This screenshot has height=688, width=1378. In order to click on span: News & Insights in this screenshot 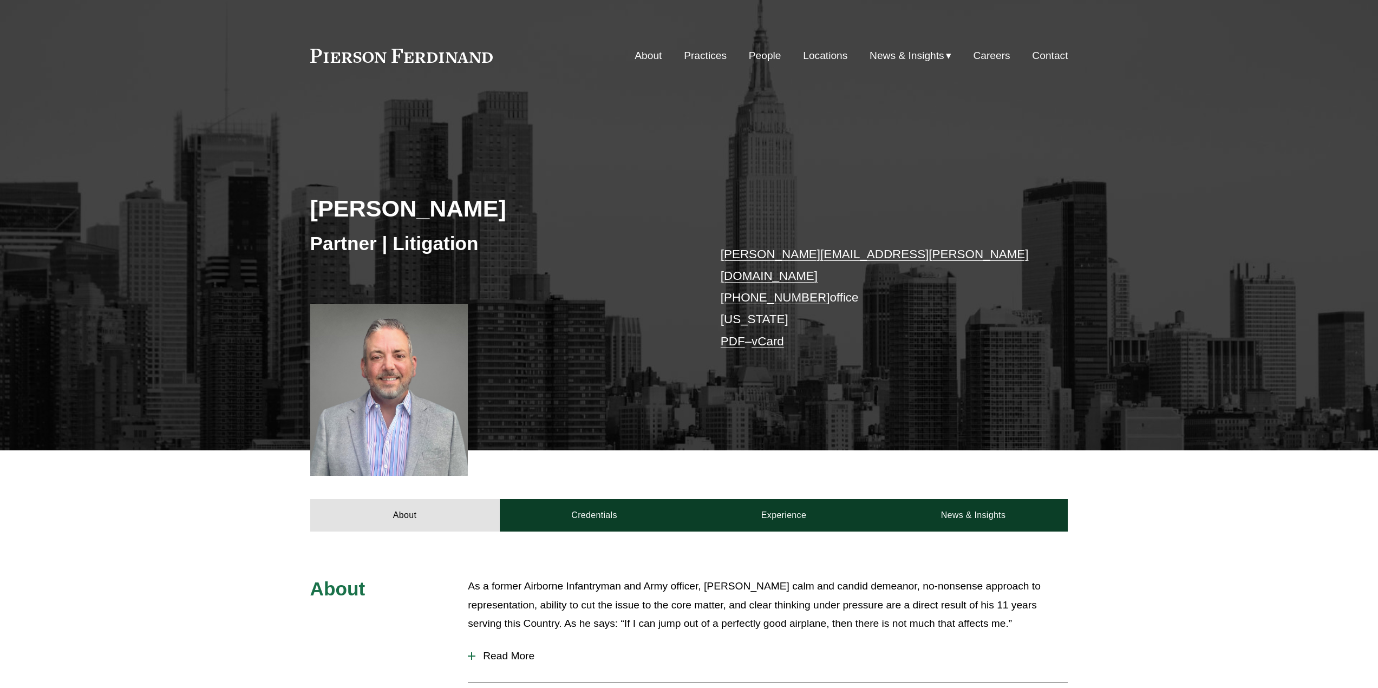, I will do `click(907, 56)`.